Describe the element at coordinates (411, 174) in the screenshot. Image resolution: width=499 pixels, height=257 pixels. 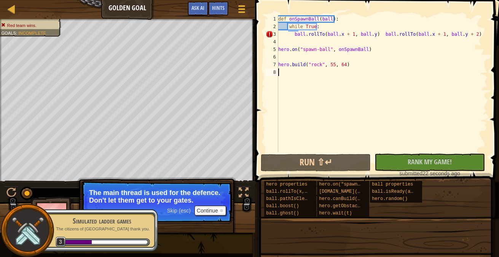
I see `span: submitted` at that location.